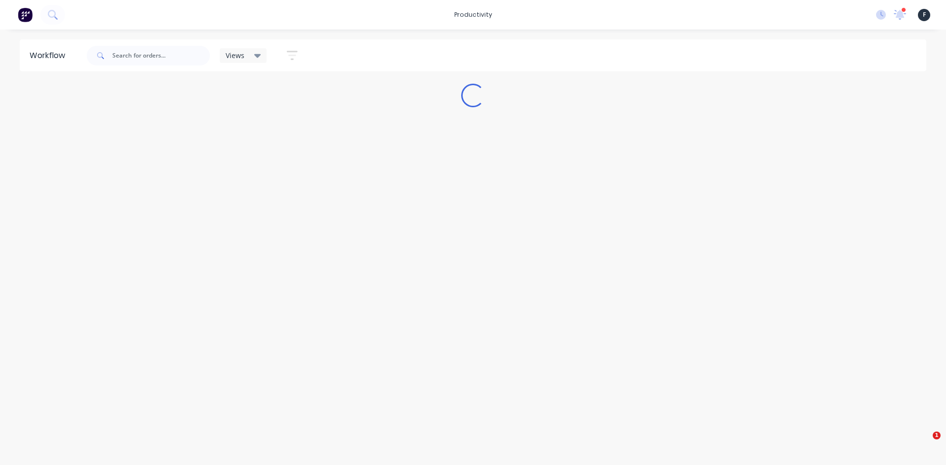 The height and width of the screenshot is (465, 946). Describe the element at coordinates (473, 15) in the screenshot. I see `div: productivity` at that location.